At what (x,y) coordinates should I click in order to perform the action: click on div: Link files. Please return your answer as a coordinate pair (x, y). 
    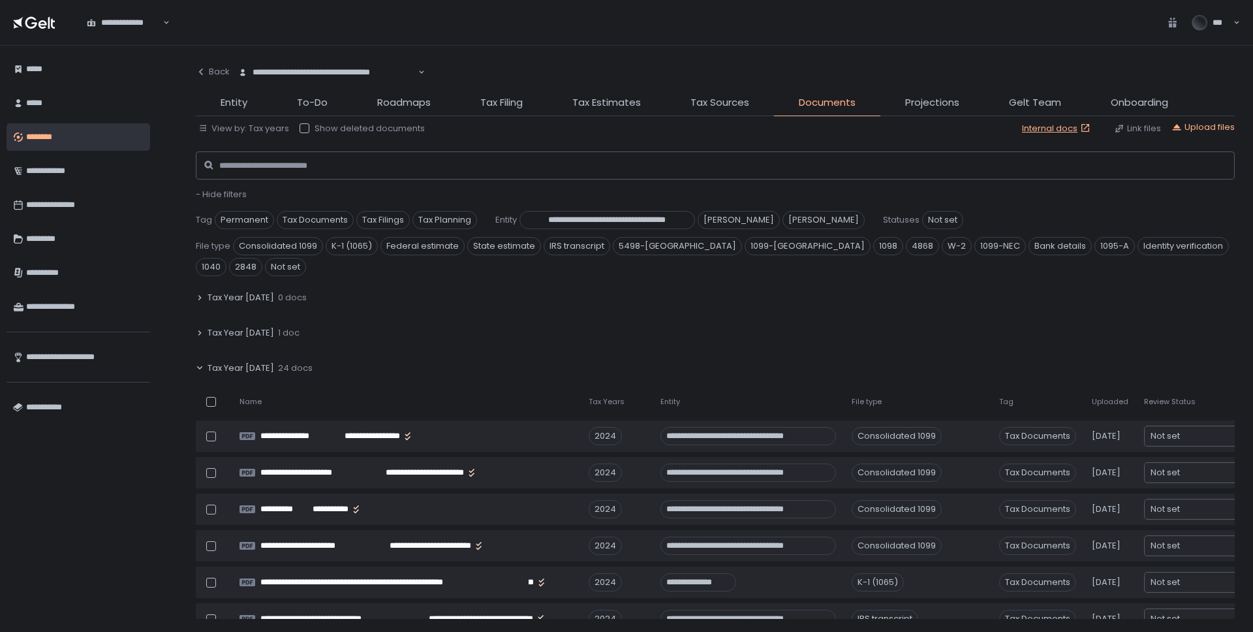
    Looking at the image, I should click on (1137, 129).